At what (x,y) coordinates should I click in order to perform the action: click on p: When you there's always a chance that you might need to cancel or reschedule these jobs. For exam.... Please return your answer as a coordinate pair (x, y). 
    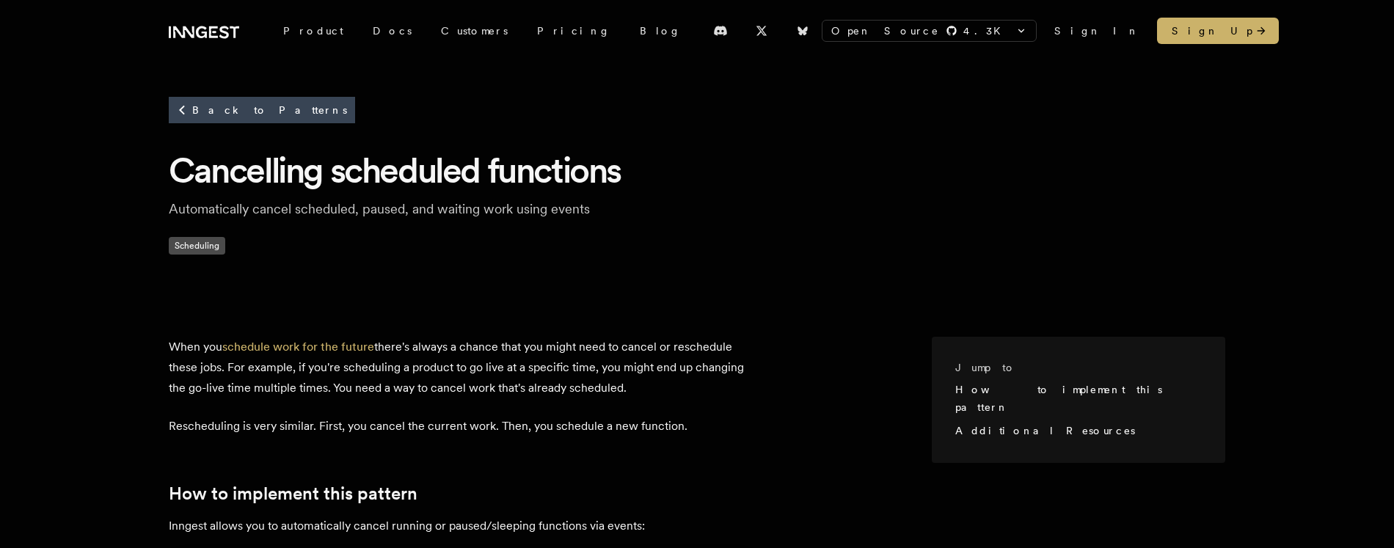
    Looking at the image, I should click on (462, 367).